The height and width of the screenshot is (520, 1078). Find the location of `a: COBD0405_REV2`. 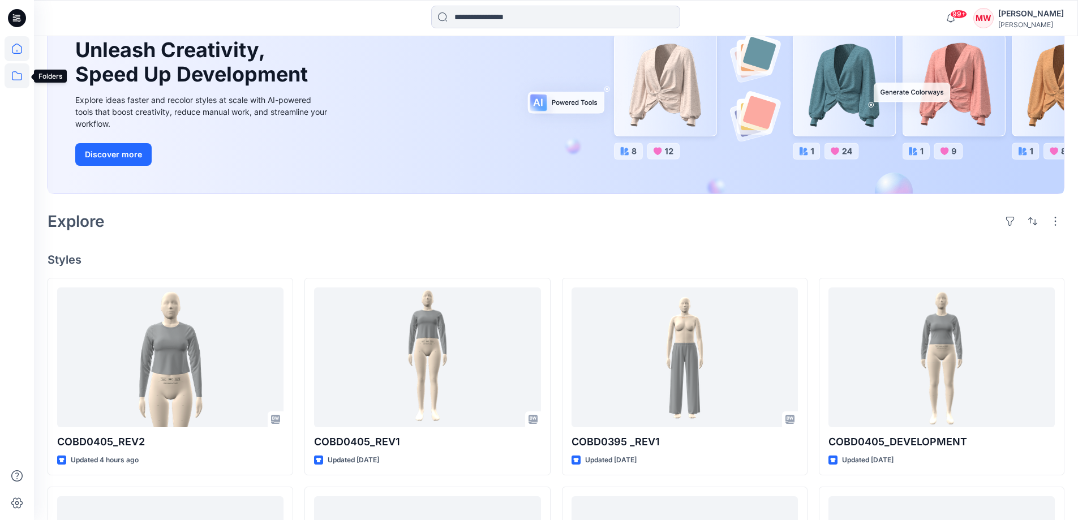

a: COBD0405_REV2 is located at coordinates (170, 357).